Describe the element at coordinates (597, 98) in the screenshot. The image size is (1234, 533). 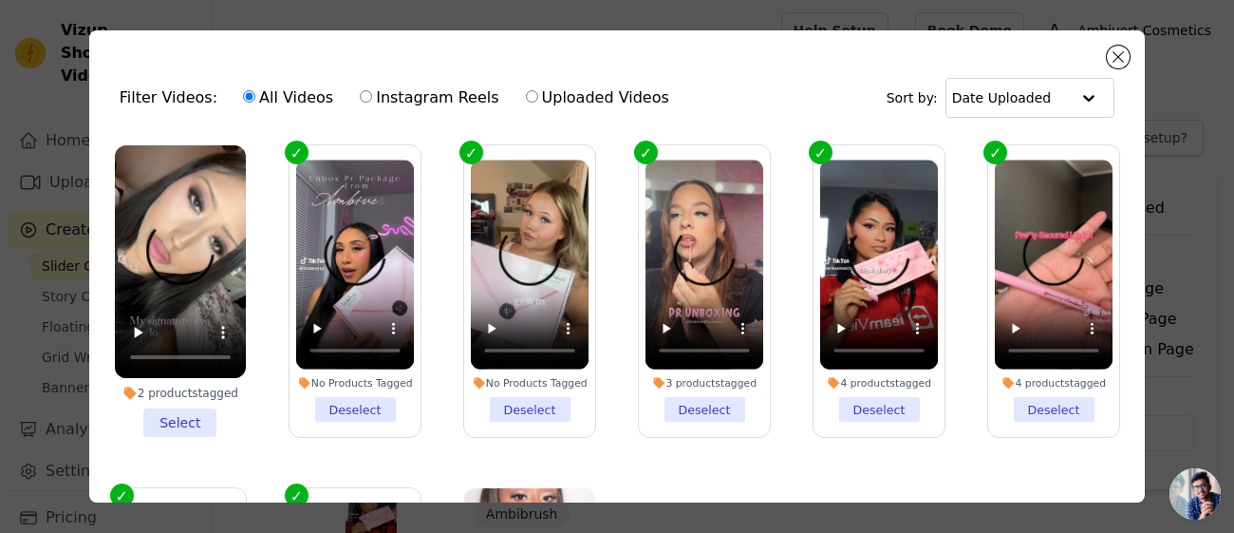
I see `label: Uploaded Videos` at that location.